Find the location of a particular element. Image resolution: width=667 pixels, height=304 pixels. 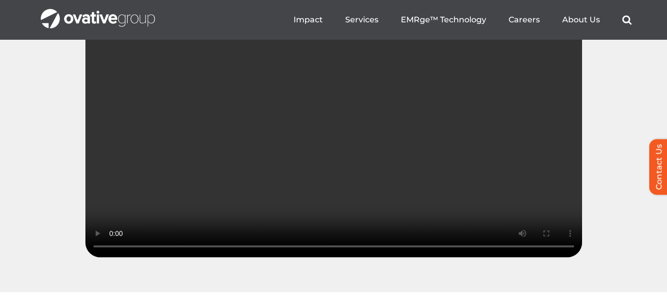

a: Careers is located at coordinates (524, 20).